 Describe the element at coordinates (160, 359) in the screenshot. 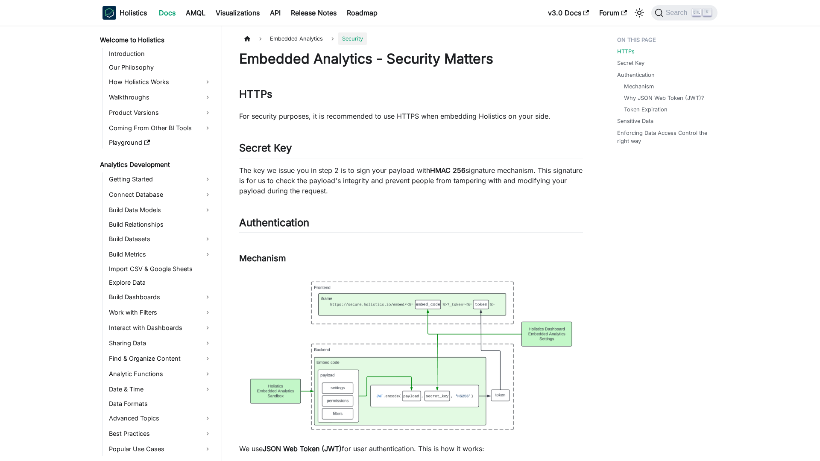

I see `a: Find & Organize Content` at that location.